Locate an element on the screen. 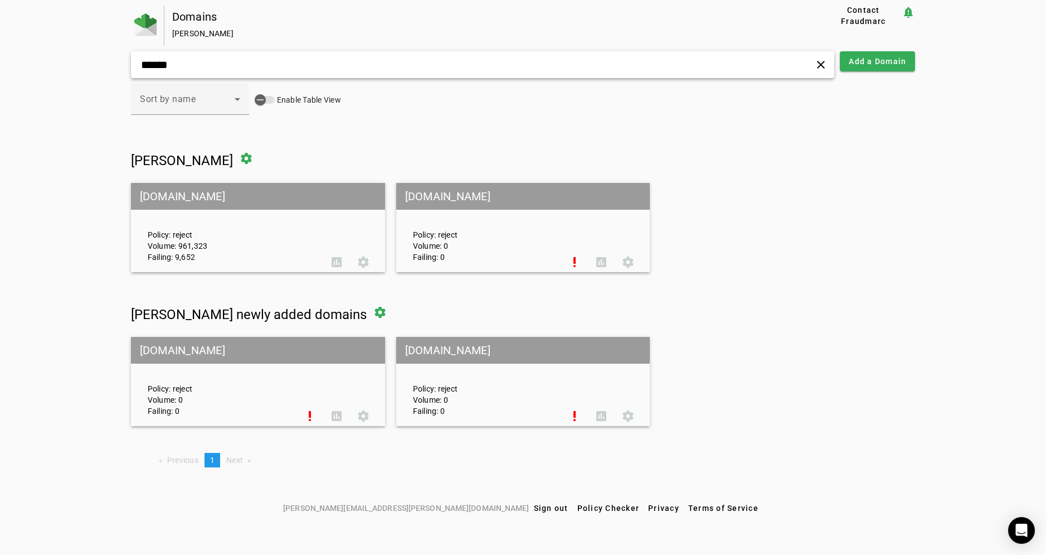 This screenshot has height=555, width=1046. span: Sign out is located at coordinates (551, 508).